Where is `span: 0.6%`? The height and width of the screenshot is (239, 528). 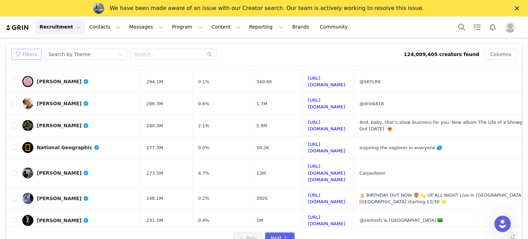 span: 0.6% is located at coordinates (204, 104).